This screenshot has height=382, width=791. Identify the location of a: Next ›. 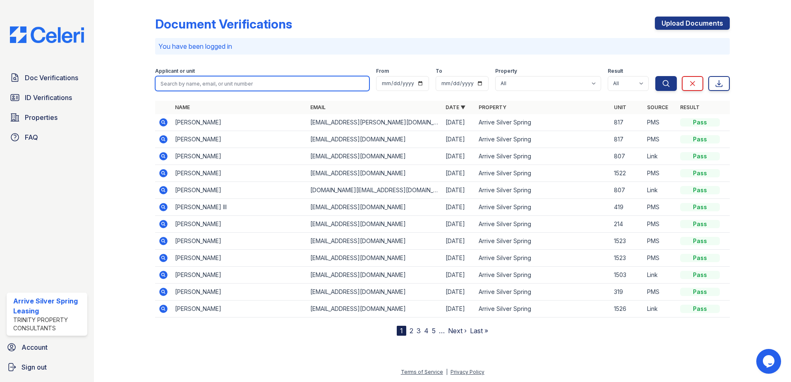
(457, 331).